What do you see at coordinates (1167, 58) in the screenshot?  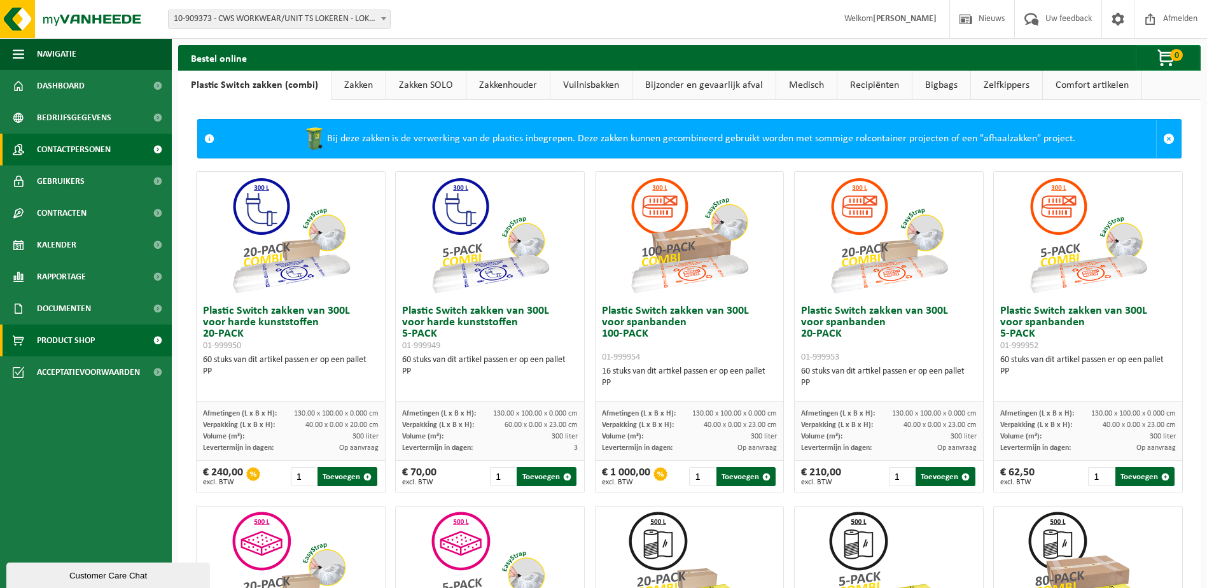 I see `button: 0` at bounding box center [1167, 58].